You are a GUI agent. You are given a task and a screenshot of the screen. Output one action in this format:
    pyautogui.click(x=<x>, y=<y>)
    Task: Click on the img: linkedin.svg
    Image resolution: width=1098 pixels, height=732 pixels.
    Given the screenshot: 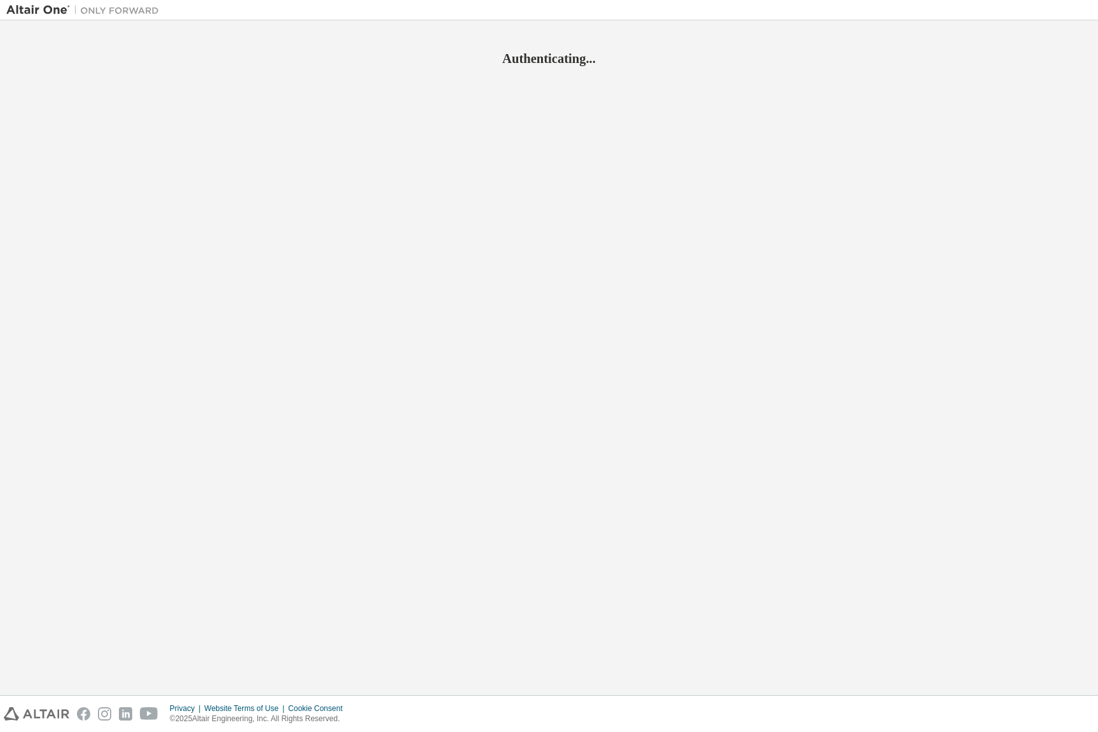 What is the action you would take?
    pyautogui.click(x=125, y=714)
    